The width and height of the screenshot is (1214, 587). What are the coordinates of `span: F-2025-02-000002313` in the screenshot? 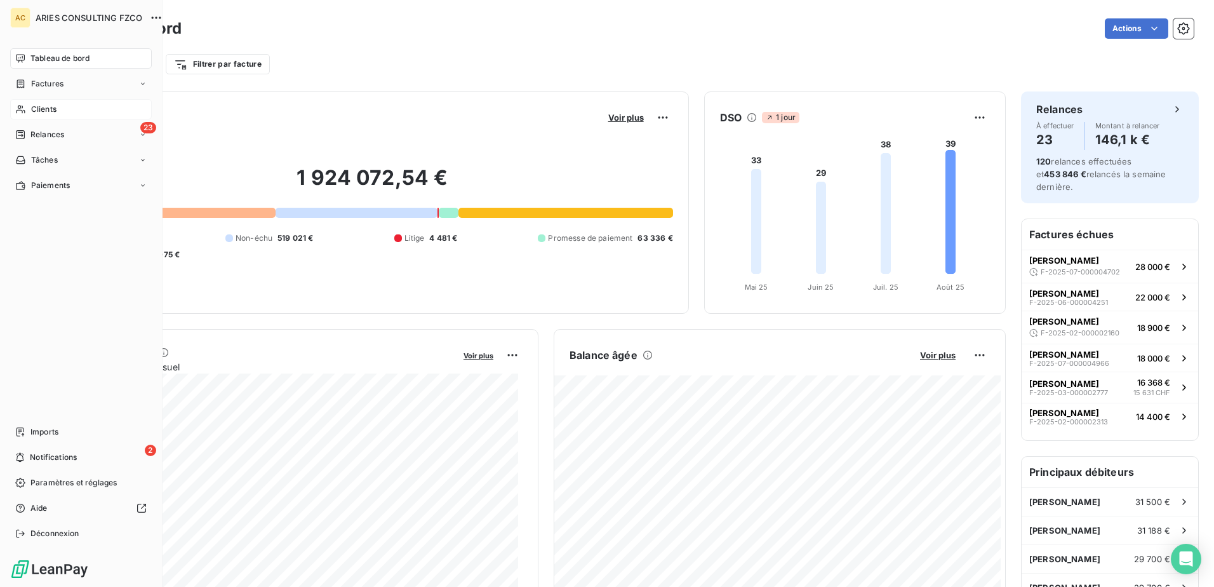 It's located at (1069, 422).